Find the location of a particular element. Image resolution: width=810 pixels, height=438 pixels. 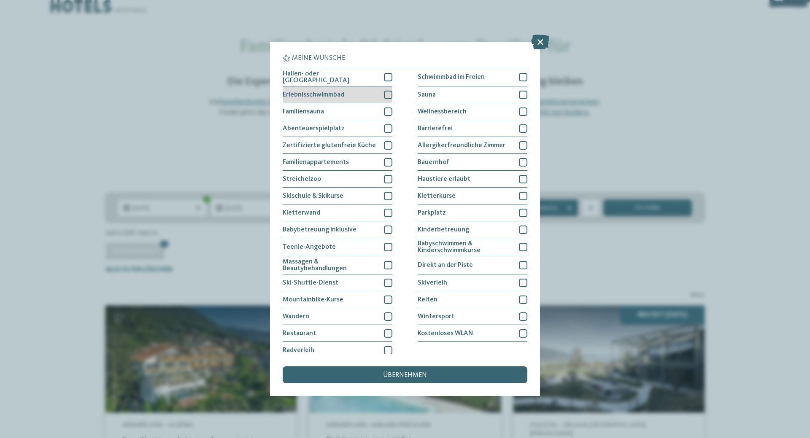

span: Wellnessbereich is located at coordinates (442, 112).